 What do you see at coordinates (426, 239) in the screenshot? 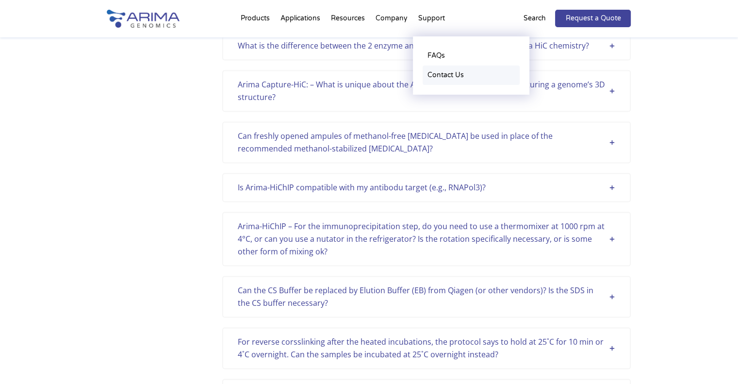
I see `div: Arima-HiChIP – For the immunoprecipitation step, do you need to use a thermomixer at 1000 rpm at ...` at bounding box center [426, 239].